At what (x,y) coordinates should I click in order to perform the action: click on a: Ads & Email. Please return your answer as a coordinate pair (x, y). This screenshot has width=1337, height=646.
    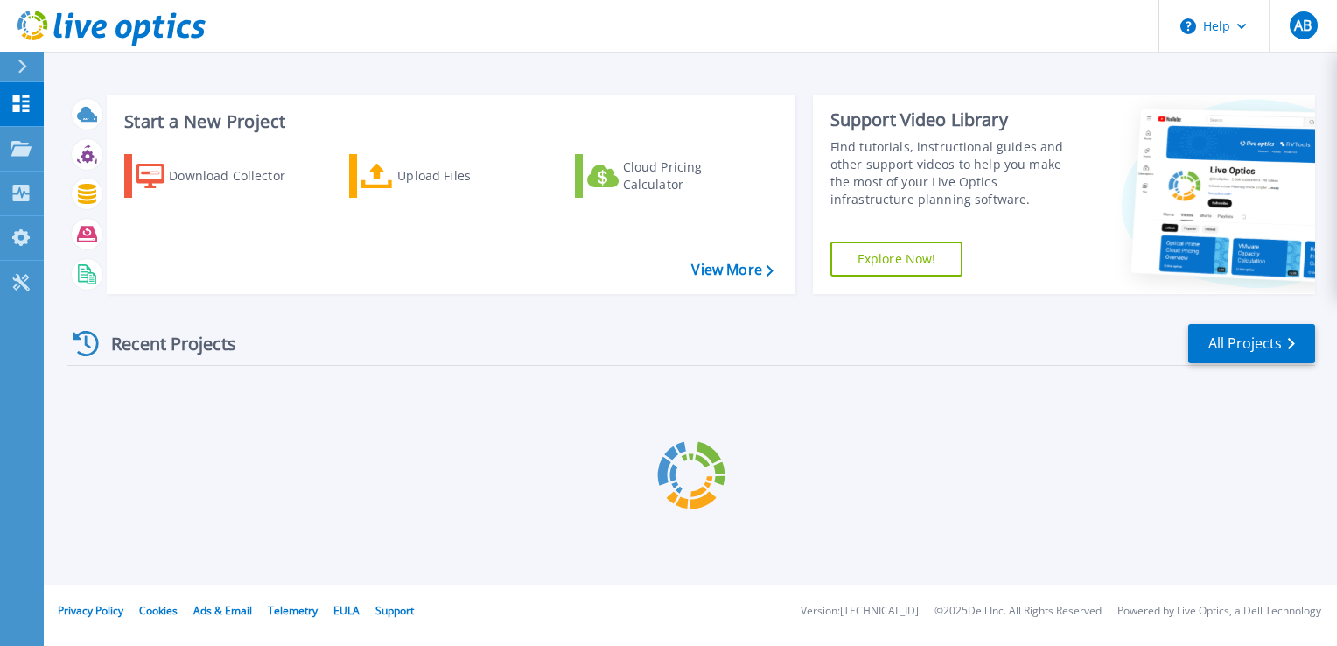
    Looking at the image, I should click on (222, 610).